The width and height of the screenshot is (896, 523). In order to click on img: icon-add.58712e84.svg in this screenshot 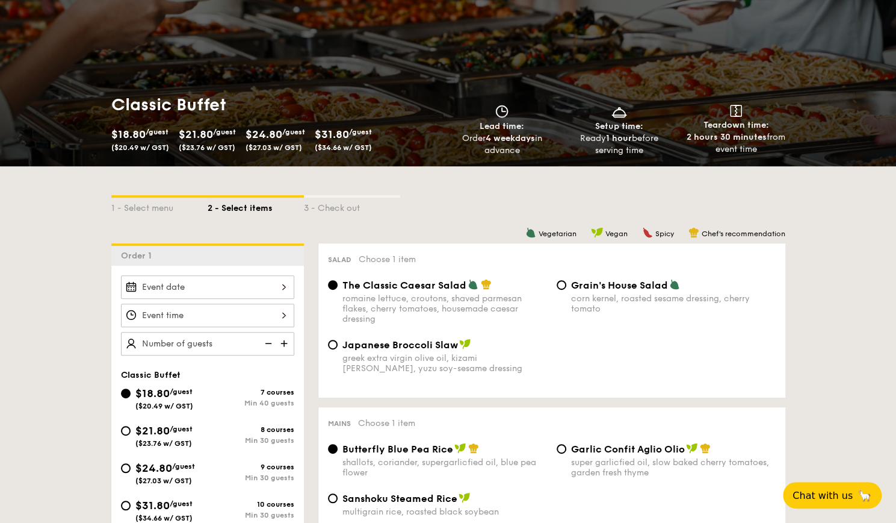, I will do `click(285, 343)`.